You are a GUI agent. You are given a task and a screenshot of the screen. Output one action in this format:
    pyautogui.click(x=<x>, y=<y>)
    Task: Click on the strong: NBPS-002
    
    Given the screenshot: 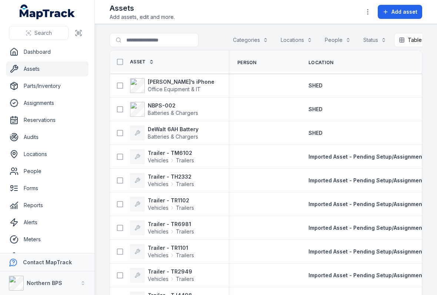 What is the action you would take?
    pyautogui.click(x=173, y=106)
    